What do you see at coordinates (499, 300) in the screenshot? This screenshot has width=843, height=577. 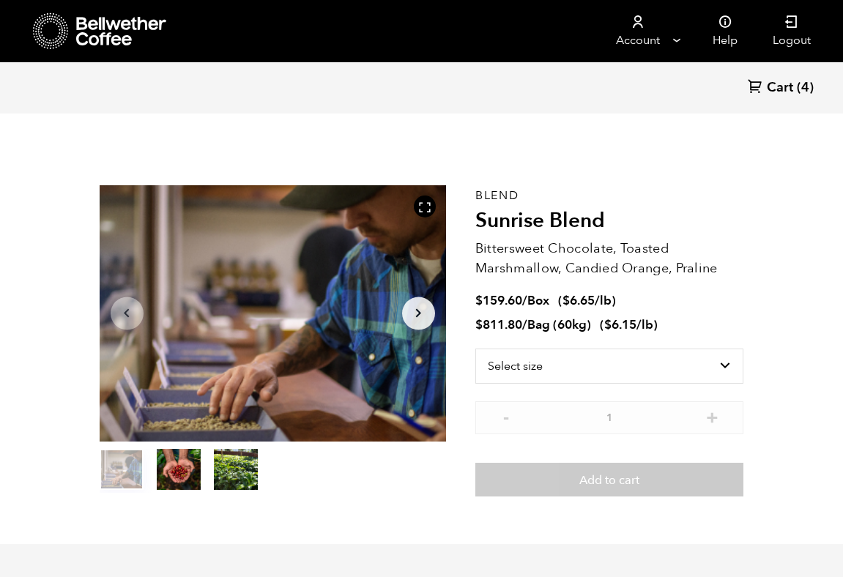 I see `bdi: 159.60` at bounding box center [499, 300].